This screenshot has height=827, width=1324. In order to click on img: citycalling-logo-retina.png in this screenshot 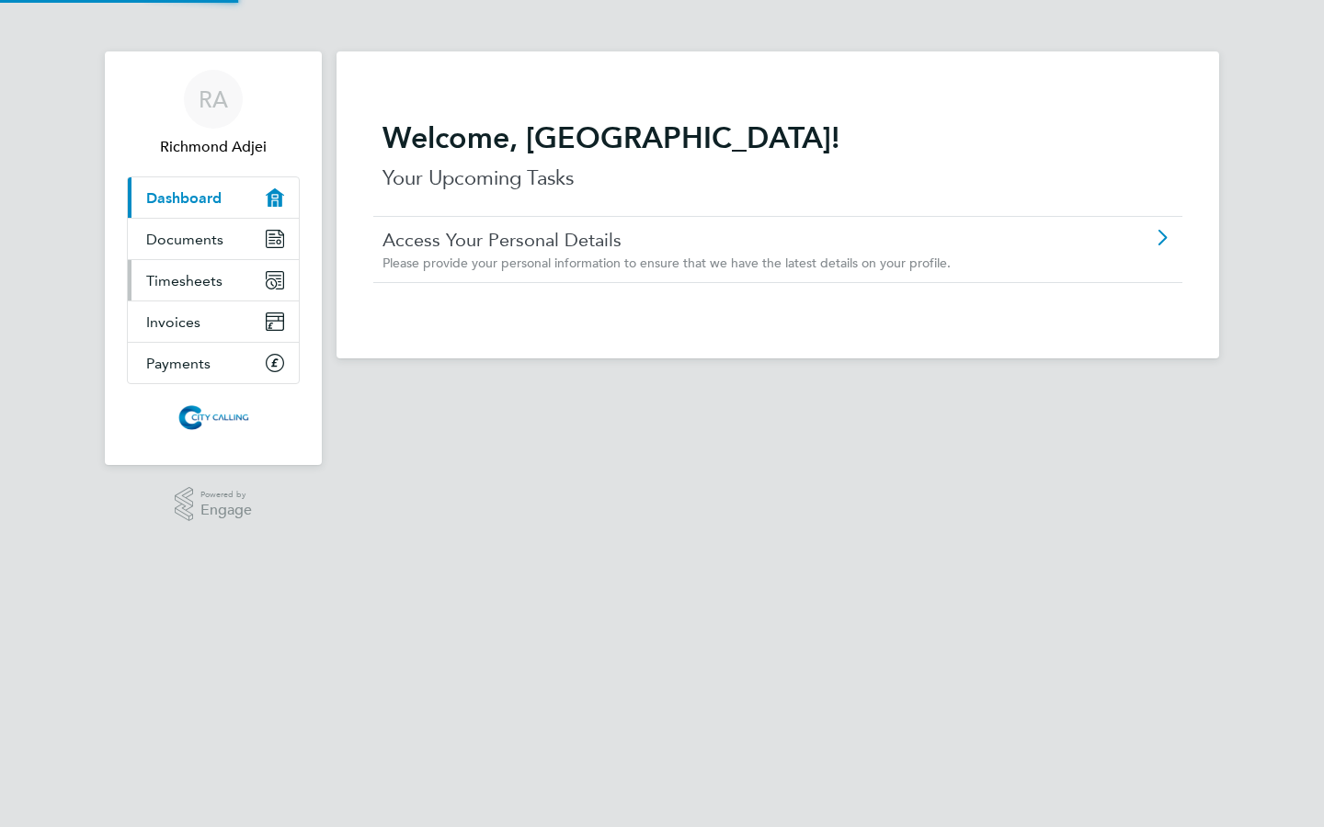, I will do `click(213, 417)`.